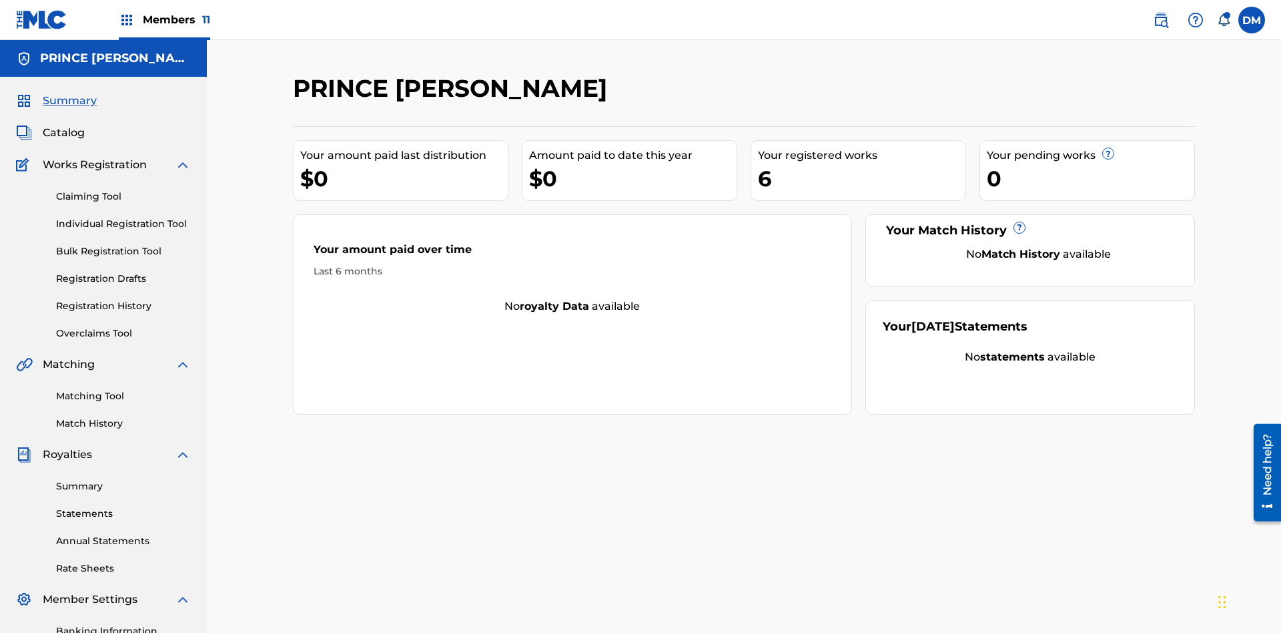  Describe the element at coordinates (862, 178) in the screenshot. I see `div: 6` at that location.